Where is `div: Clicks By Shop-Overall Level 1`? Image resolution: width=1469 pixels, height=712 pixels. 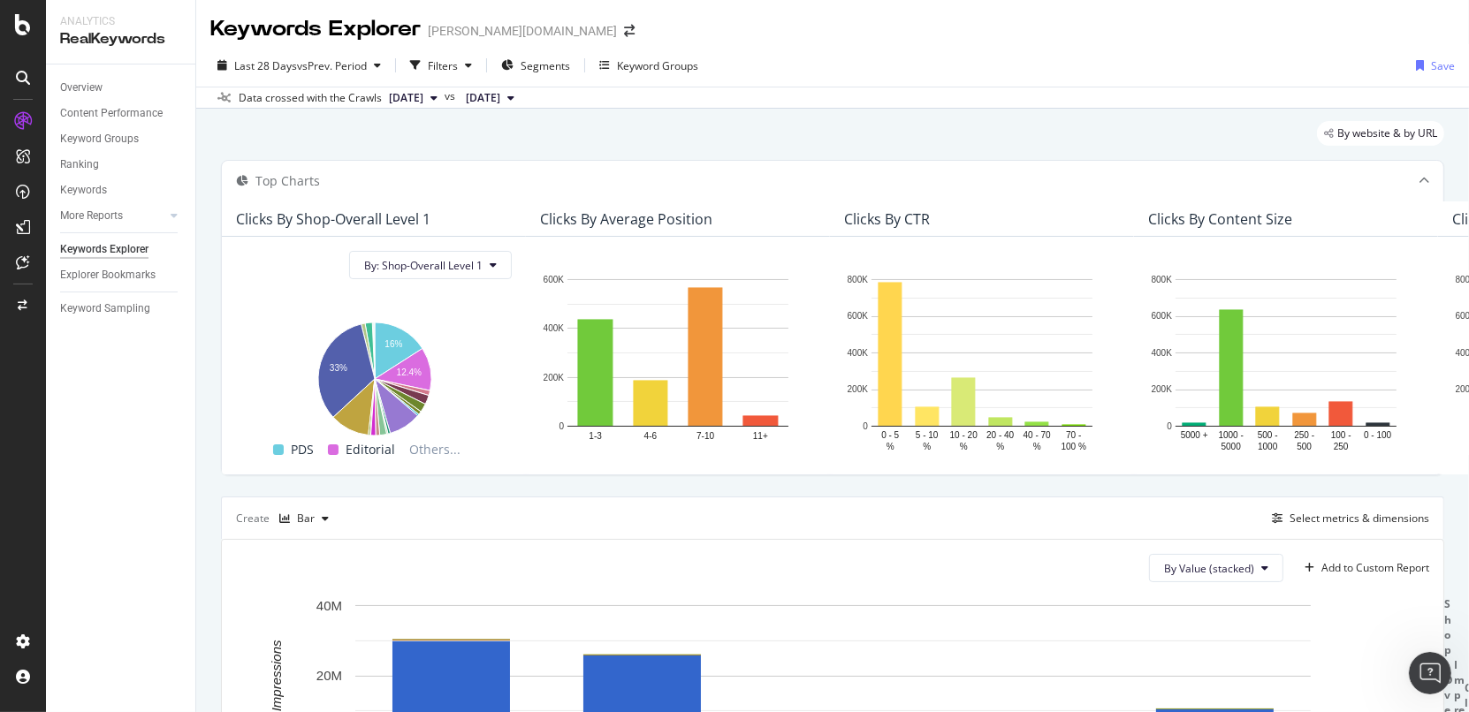 div: Clicks By Shop-Overall Level 1 is located at coordinates (333, 219).